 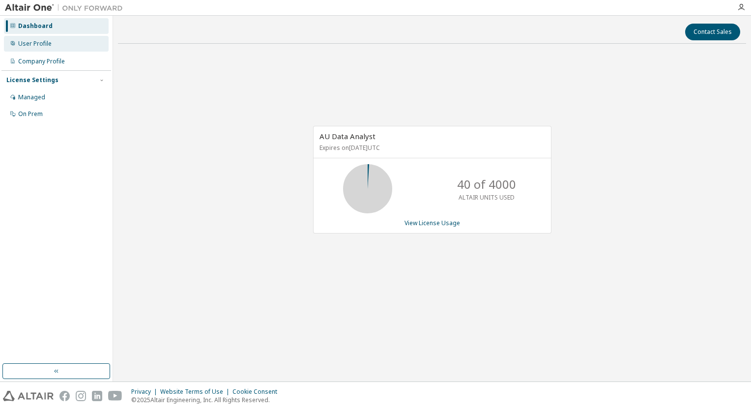 What do you see at coordinates (64, 396) in the screenshot?
I see `img: facebook.svg` at bounding box center [64, 396].